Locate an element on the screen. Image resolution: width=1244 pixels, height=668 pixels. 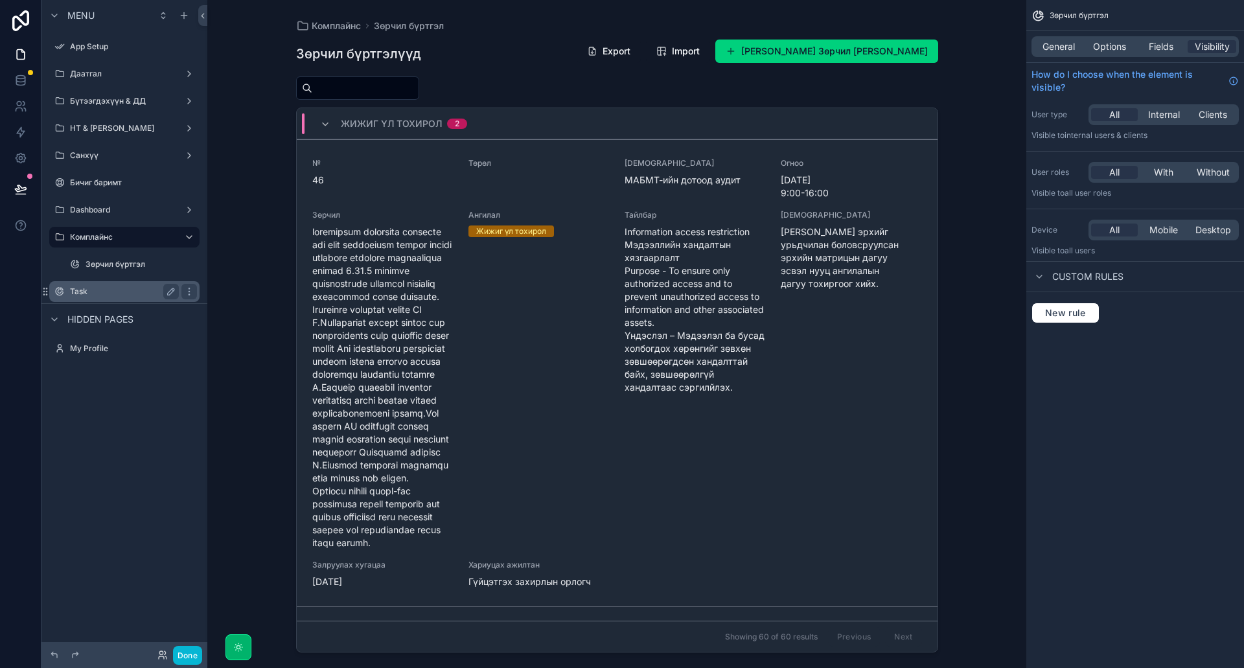
a: Зөрчил бүртгэл is located at coordinates (132, 264).